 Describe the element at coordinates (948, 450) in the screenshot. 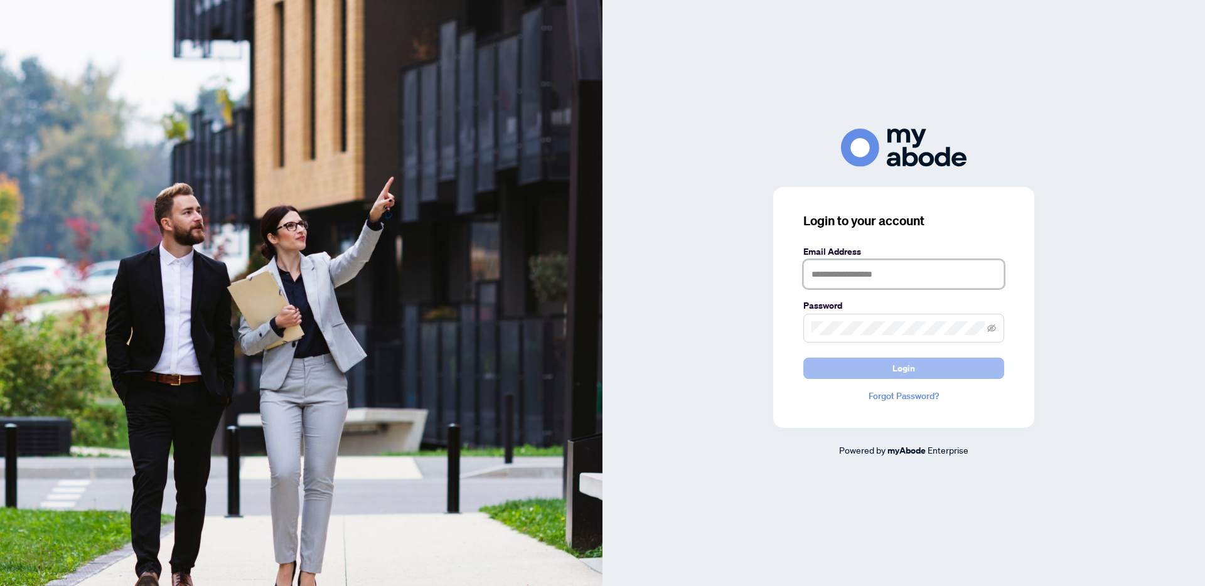

I see `span: Enterprise` at that location.